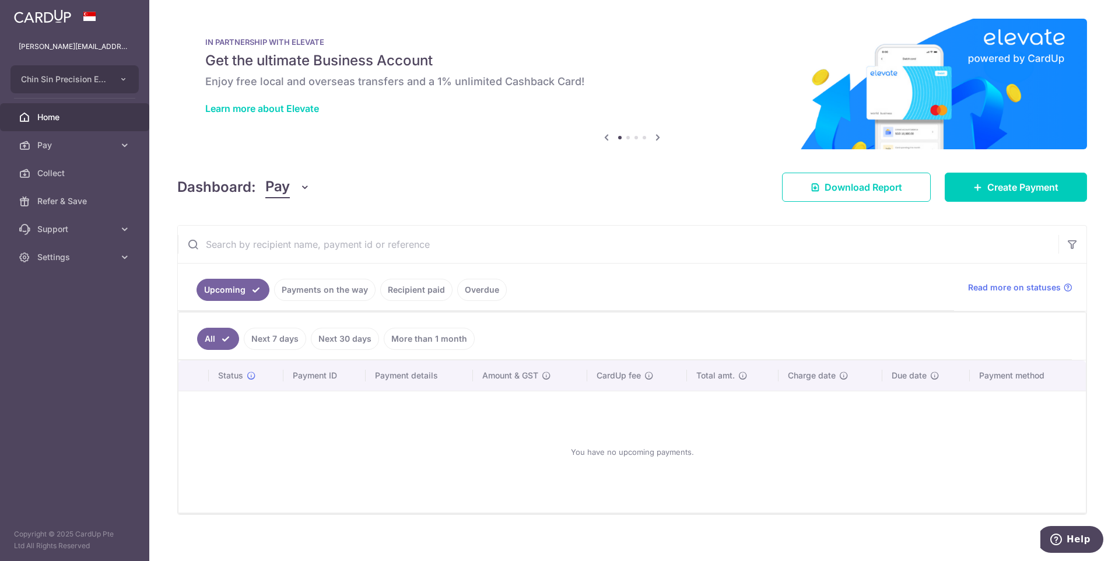 Image resolution: width=1115 pixels, height=561 pixels. Describe the element at coordinates (1014, 287) in the screenshot. I see `span: Read more on statuses` at that location.